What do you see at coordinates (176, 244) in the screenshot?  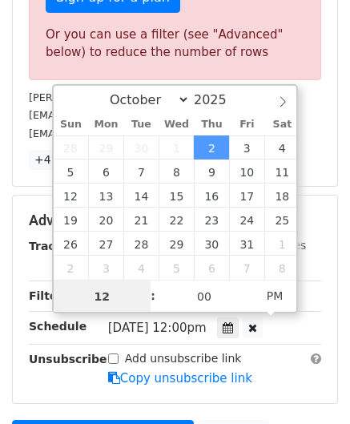 I see `span: October 29, 2025` at bounding box center [176, 244].